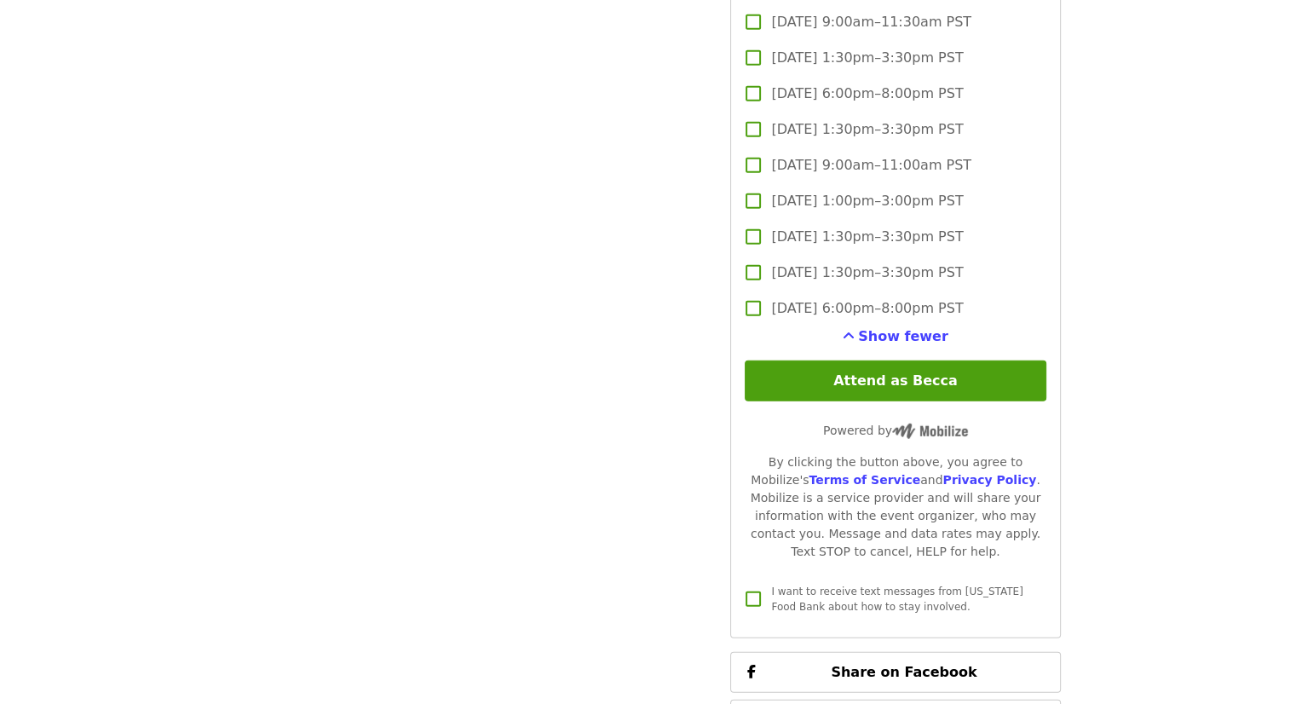  I want to click on span: Powered by, so click(896, 430).